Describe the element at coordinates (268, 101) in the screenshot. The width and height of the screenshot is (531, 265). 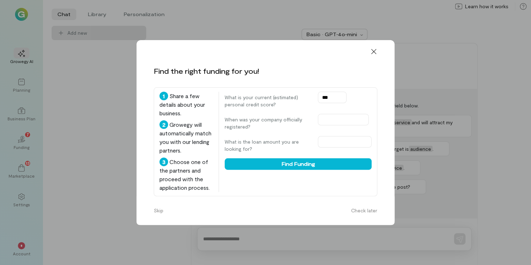
I see `label: What is your current (estimated) personal credit score?` at that location.